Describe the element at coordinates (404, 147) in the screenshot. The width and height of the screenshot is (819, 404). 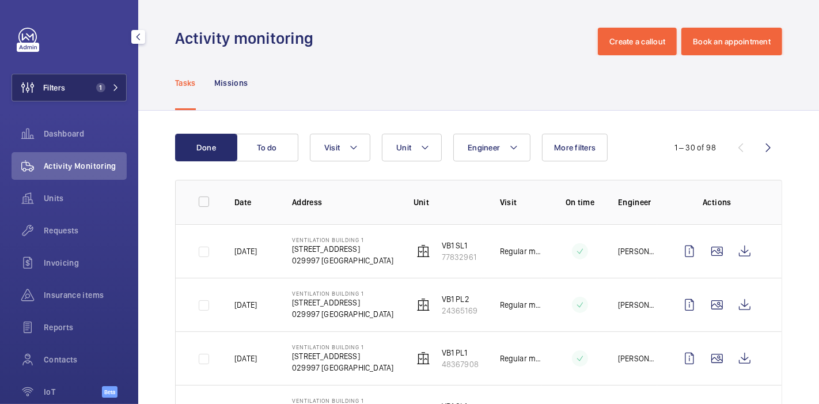
I see `span: Unit` at that location.